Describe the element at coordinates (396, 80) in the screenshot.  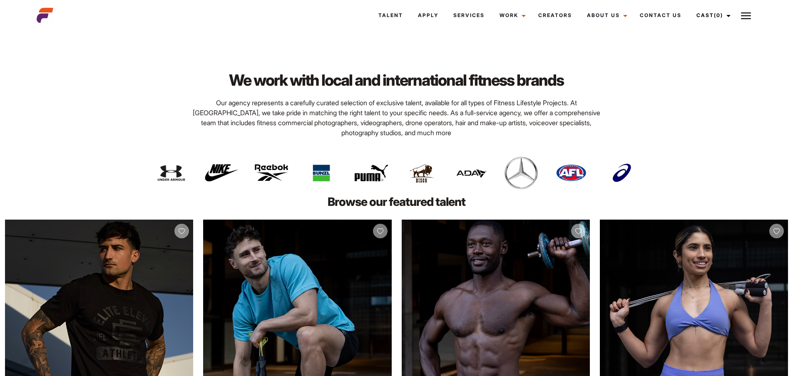
I see `h2: We work with local and international fitness brands` at that location.